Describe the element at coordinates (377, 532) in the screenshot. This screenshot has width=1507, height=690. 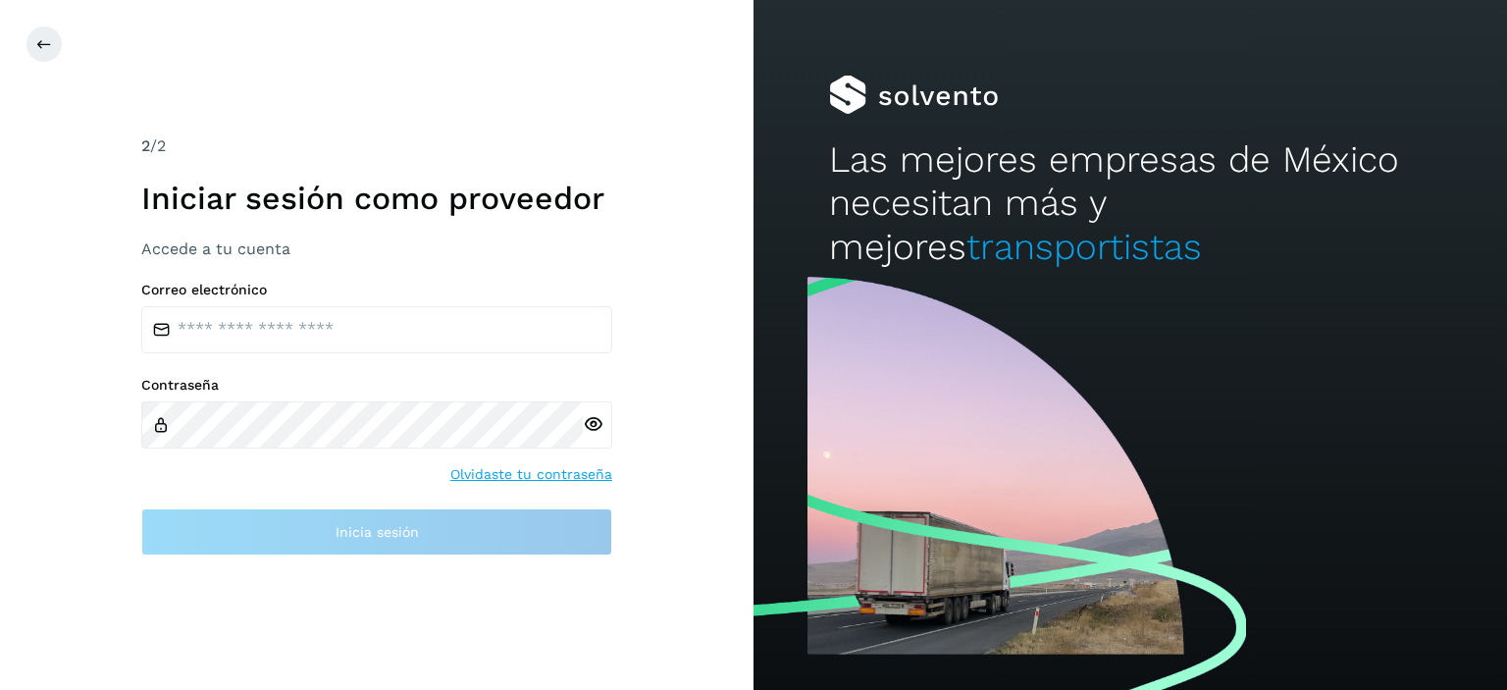
I see `span: Inicia sesión` at that location.